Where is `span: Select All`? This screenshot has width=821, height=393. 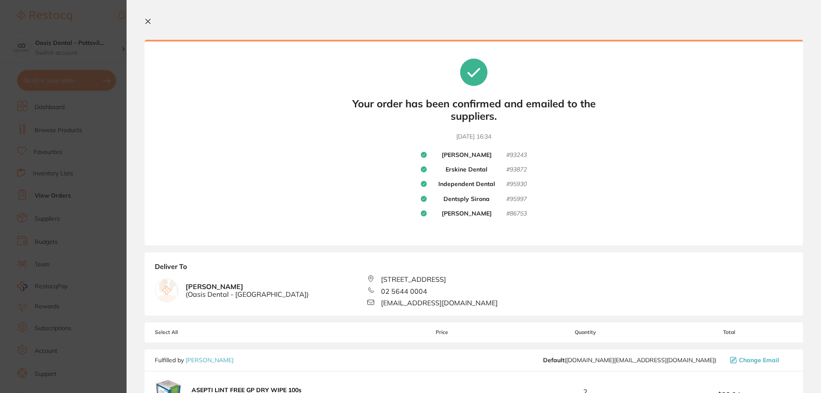
span: Select All is located at coordinates (197, 332).